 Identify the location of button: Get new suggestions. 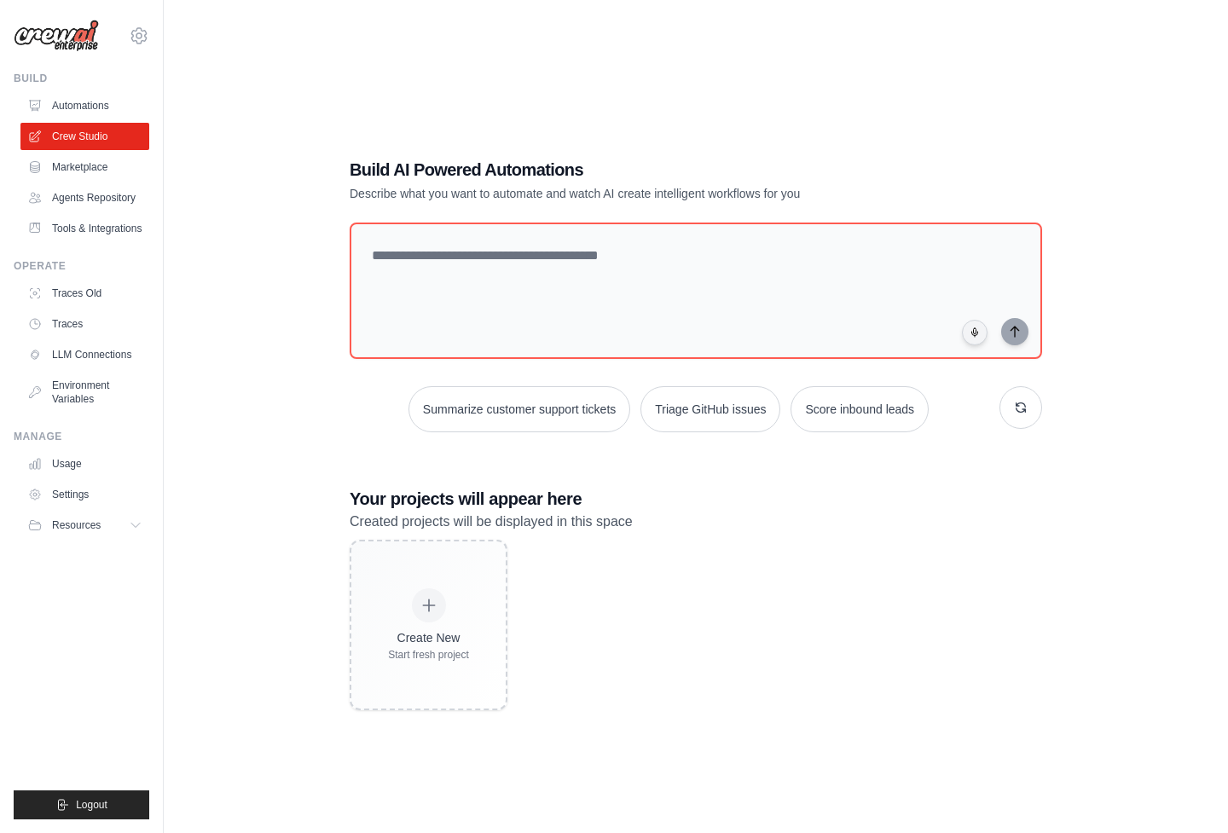
(1021, 408).